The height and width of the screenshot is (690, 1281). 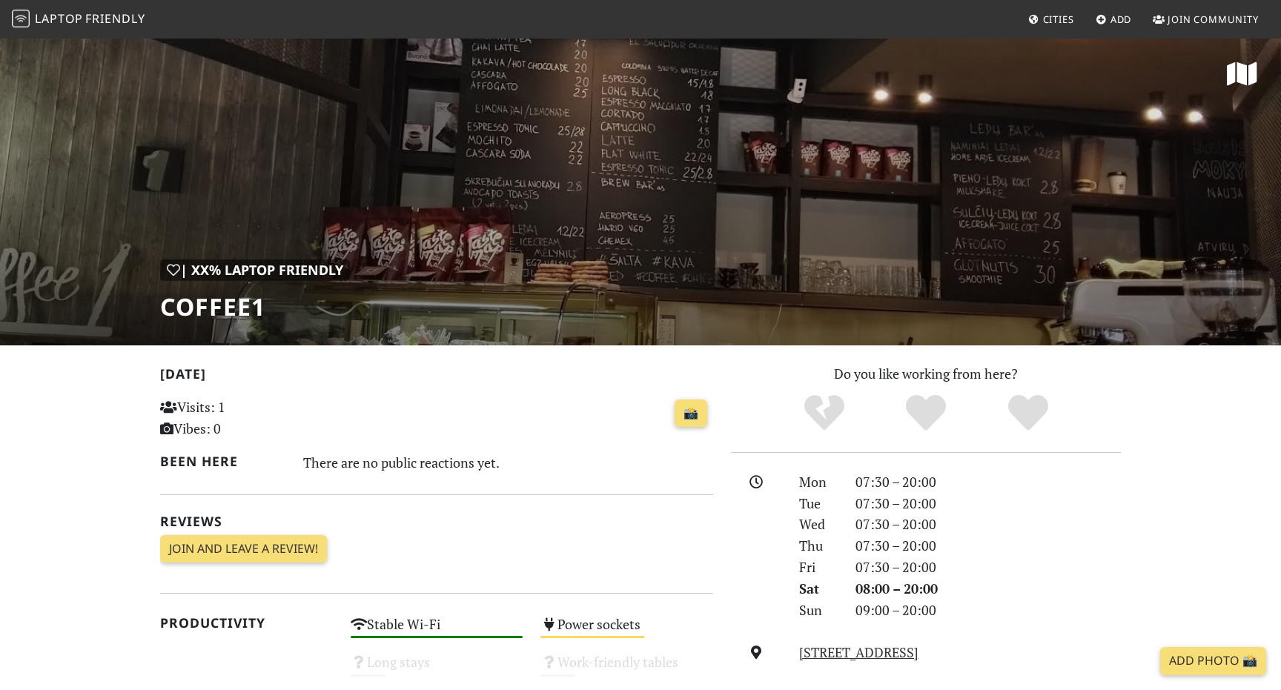 What do you see at coordinates (818, 524) in the screenshot?
I see `div: Wed` at bounding box center [818, 524].